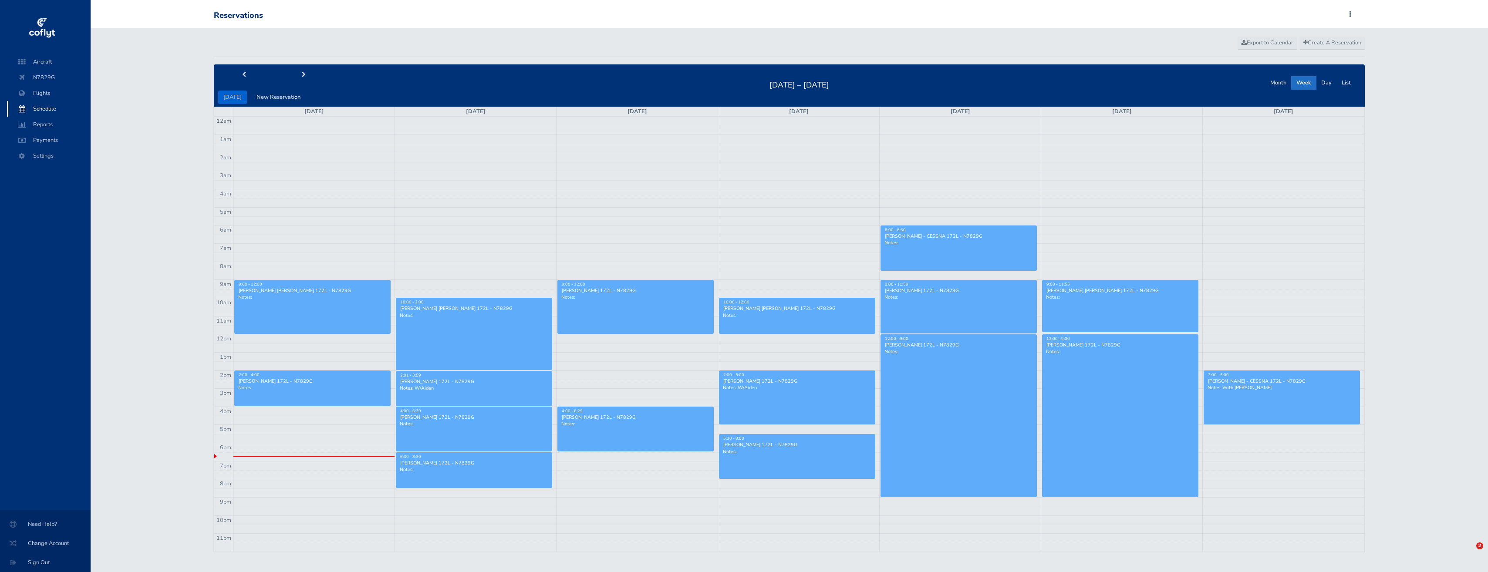  Describe the element at coordinates (736, 302) in the screenshot. I see `span: 10:00 - 12:00` at that location.